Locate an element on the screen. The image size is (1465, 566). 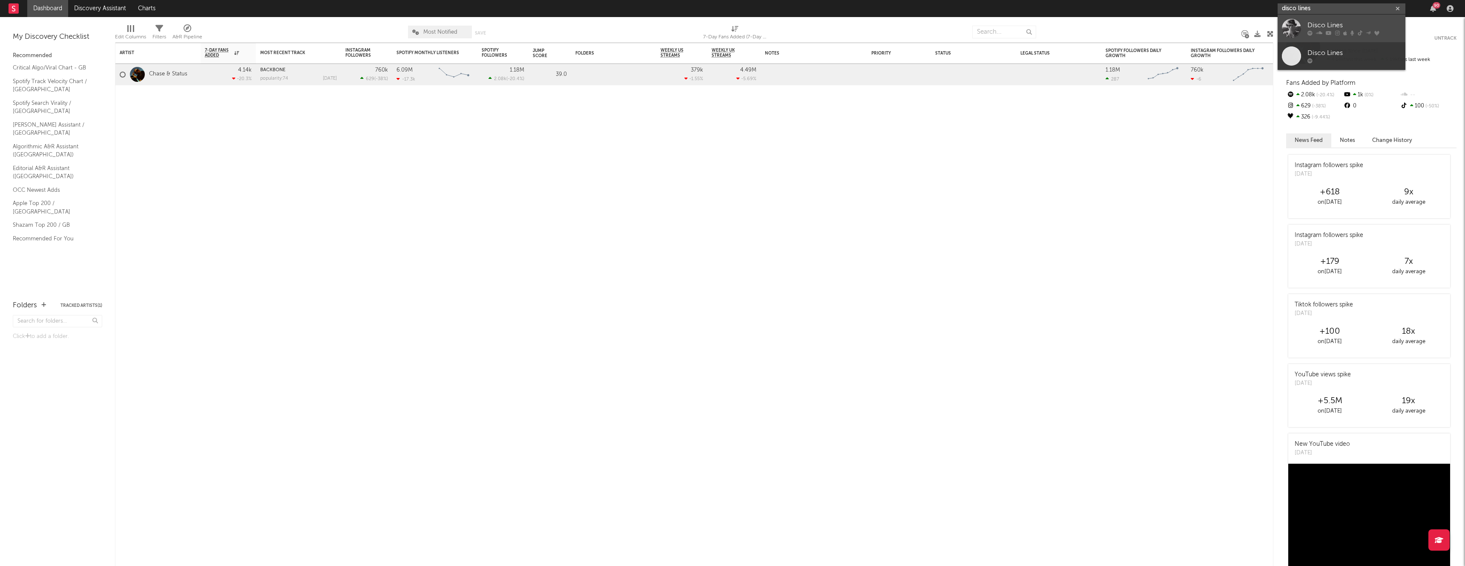
div: 19 x is located at coordinates (1409, 401).